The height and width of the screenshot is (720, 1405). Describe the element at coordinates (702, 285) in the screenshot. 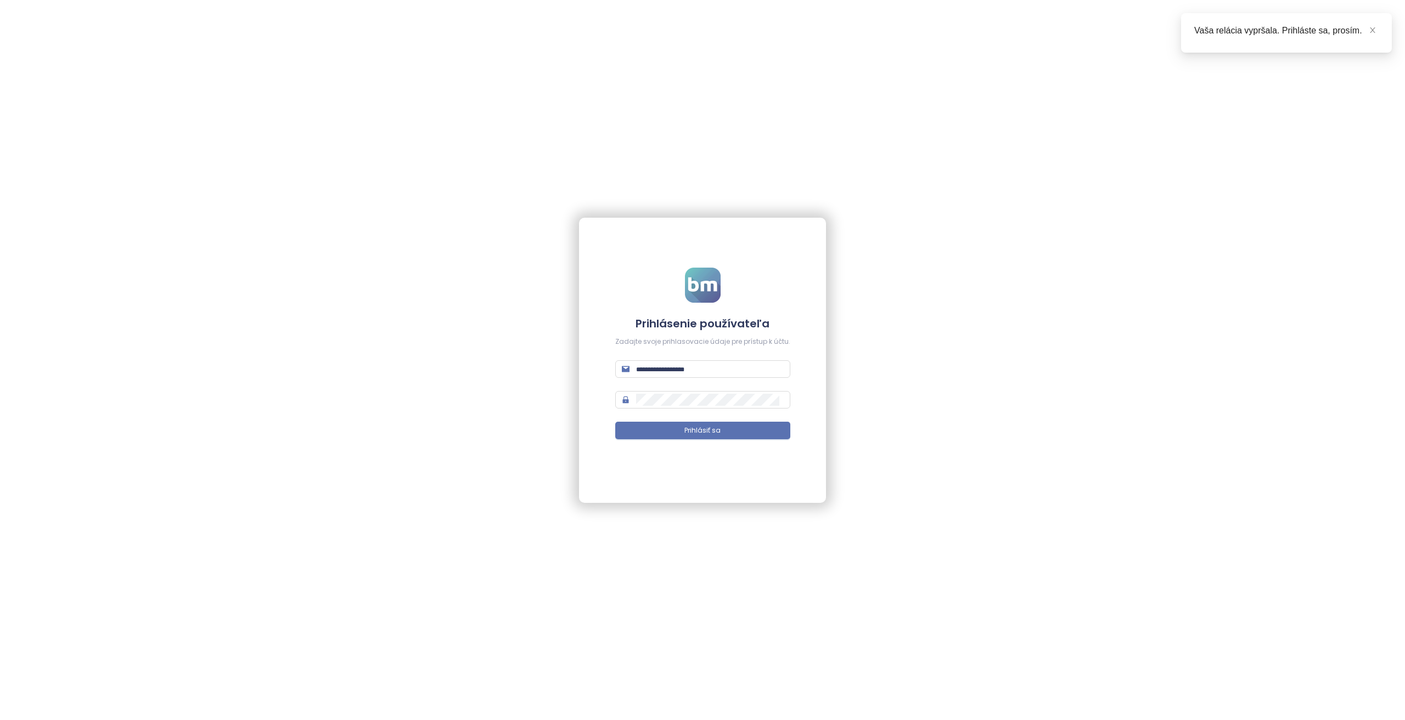

I see `img: logo` at that location.